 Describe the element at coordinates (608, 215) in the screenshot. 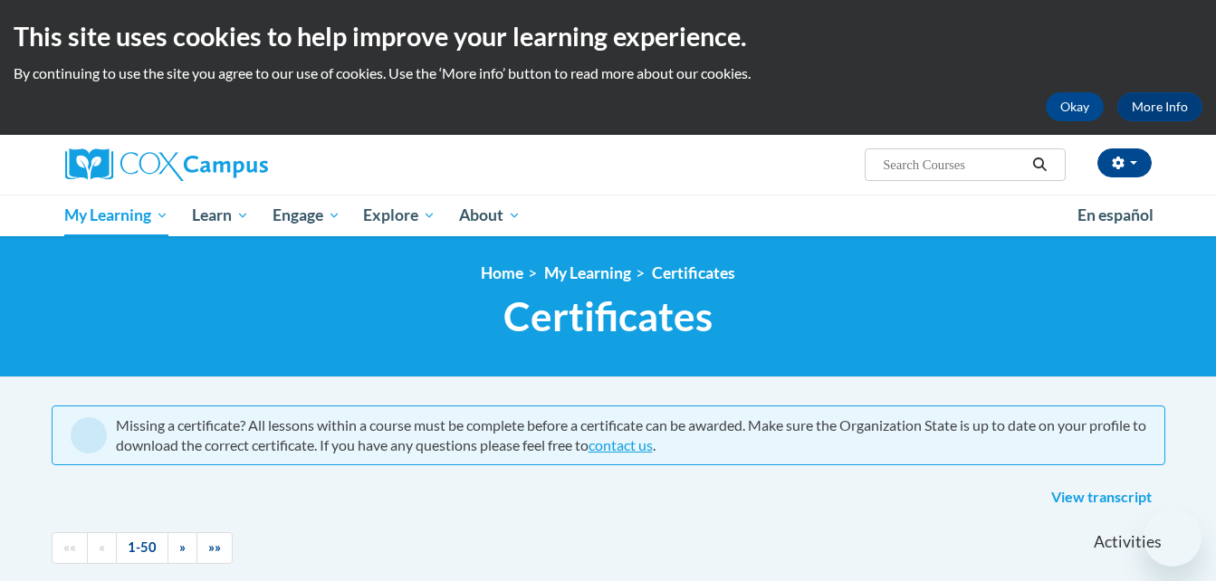

I see `div: Main menu` at that location.